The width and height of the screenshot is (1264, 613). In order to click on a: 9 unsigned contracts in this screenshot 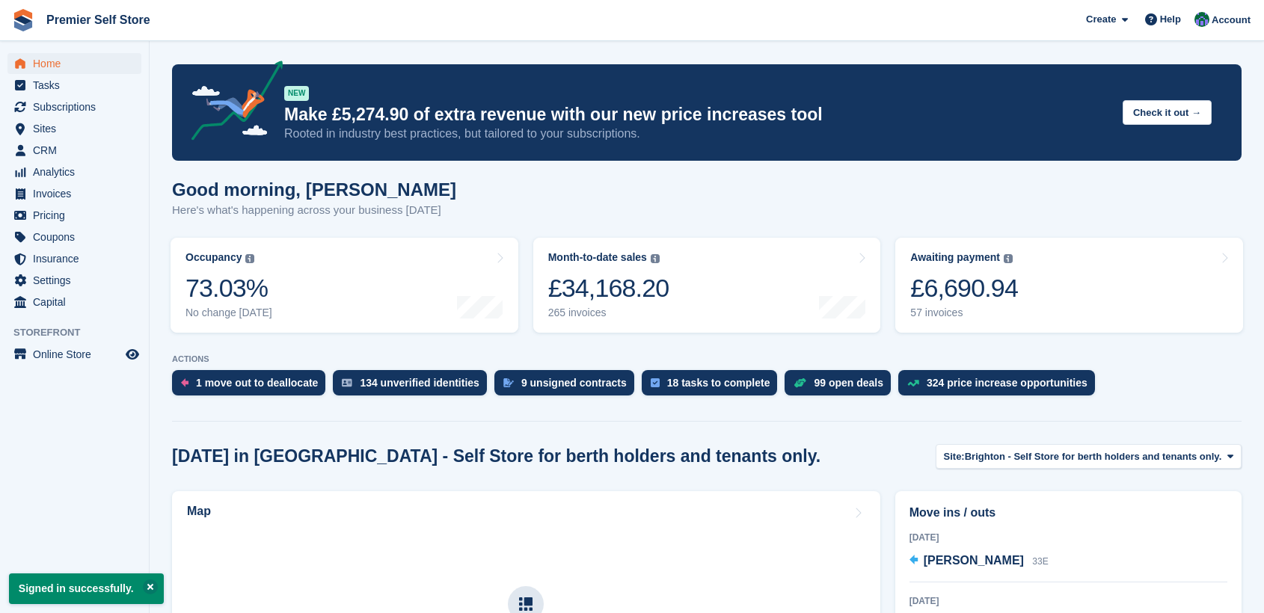, I will do `click(568, 387)`.